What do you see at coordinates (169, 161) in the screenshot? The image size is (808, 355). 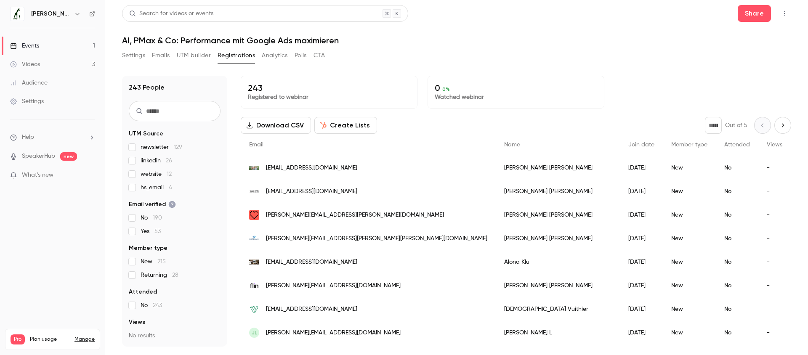 I see `span: 26` at bounding box center [169, 161].